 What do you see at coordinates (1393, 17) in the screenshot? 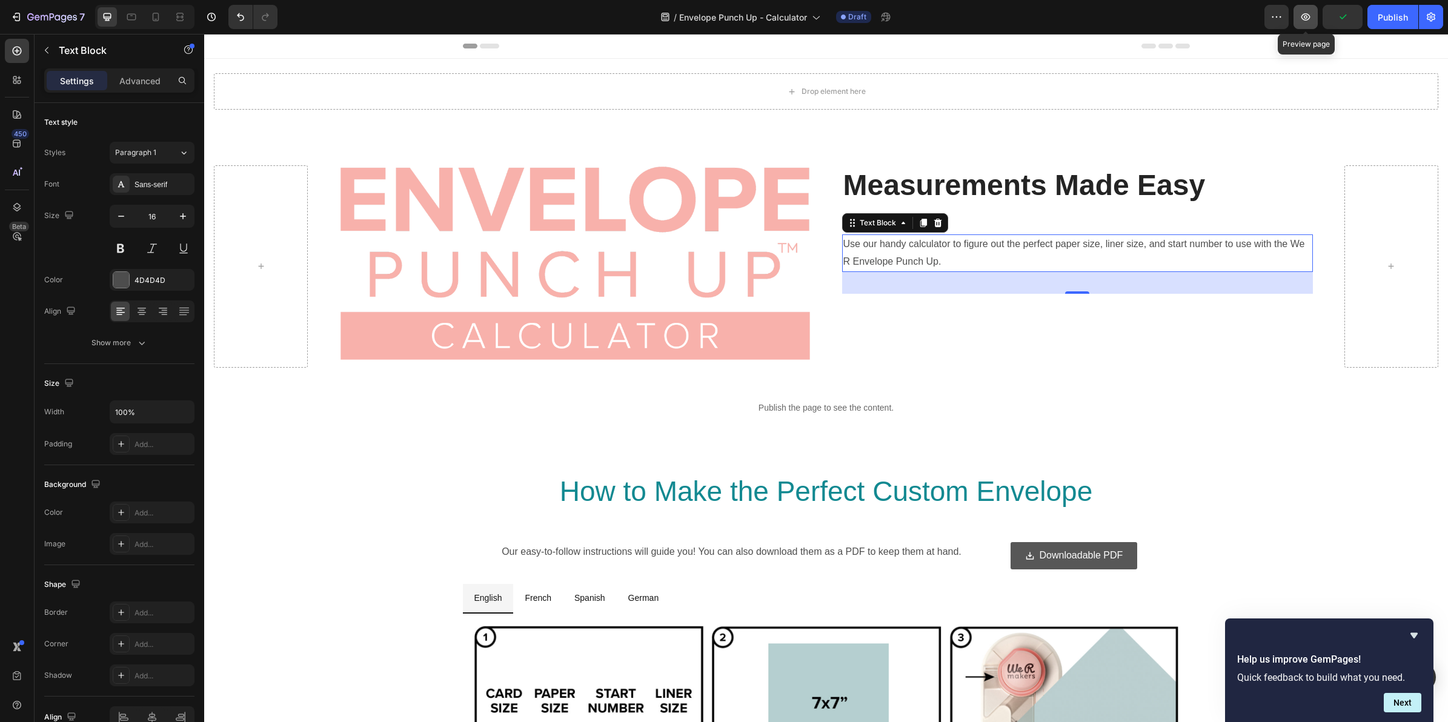
I see `button: Publish` at bounding box center [1393, 17].